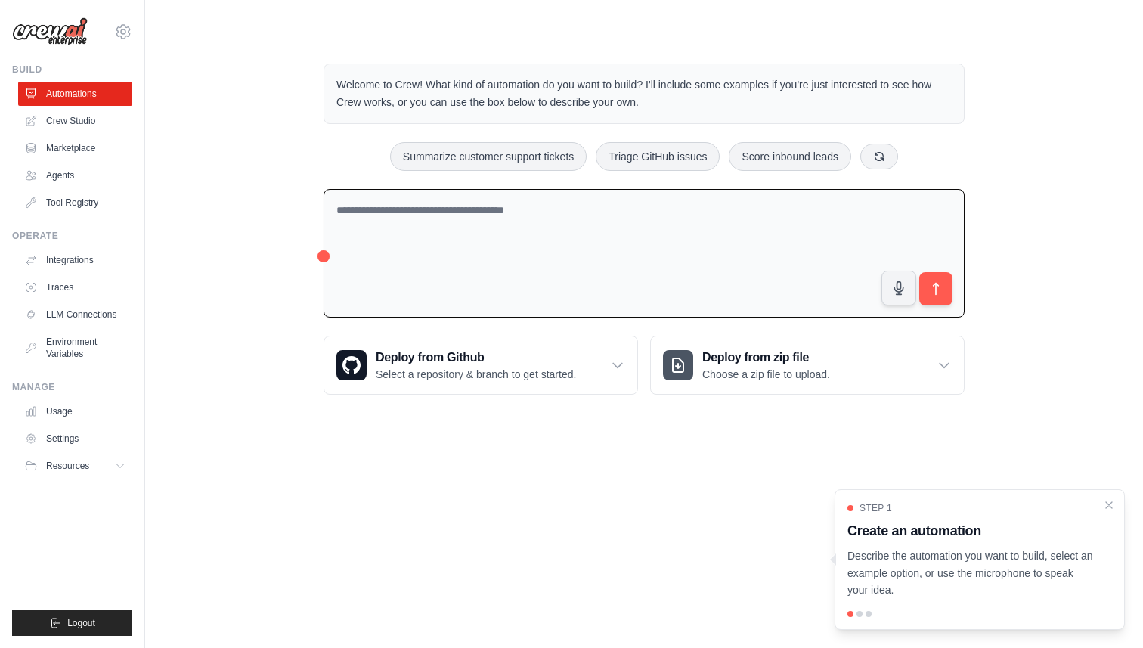  What do you see at coordinates (644, 94) in the screenshot?
I see `p: Welcome to Crew! What kind of automation do you want to build? I'll include some examples if you'...` at bounding box center [644, 94].